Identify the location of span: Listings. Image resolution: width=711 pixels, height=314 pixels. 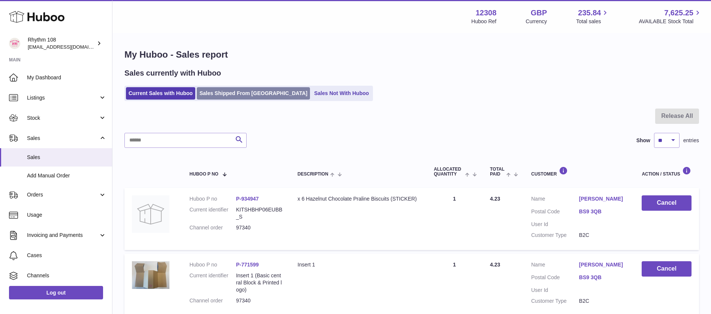
(63, 98).